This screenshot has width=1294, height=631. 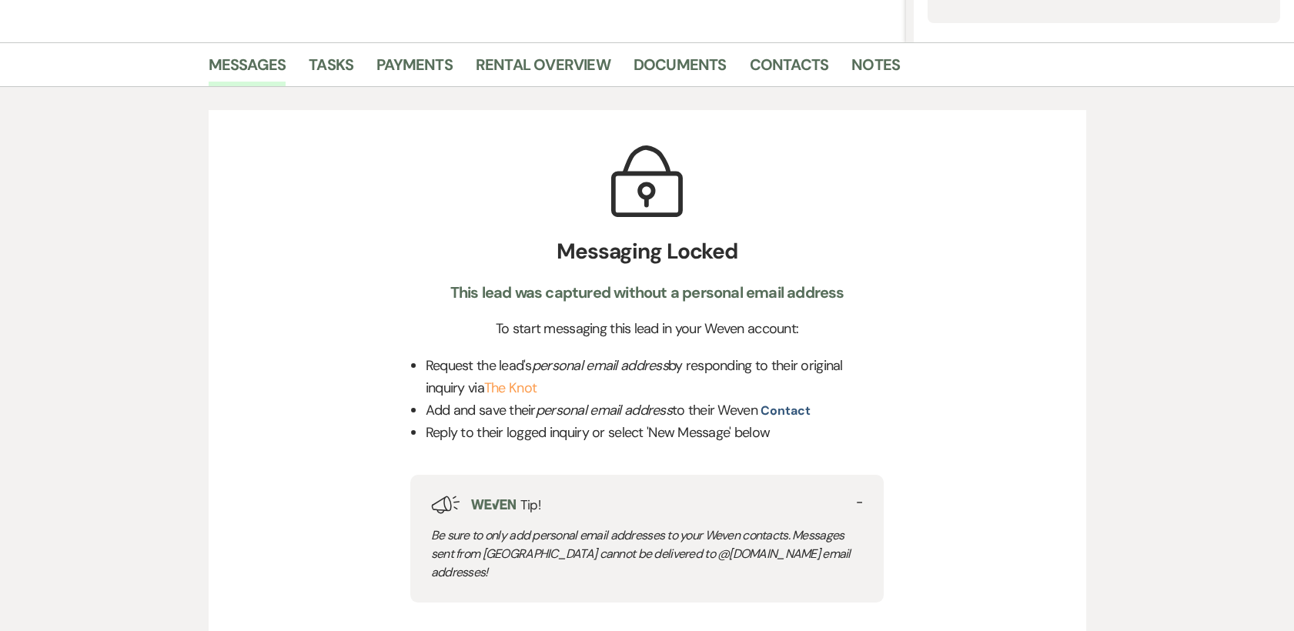 I want to click on img: weven-logo-green.svg, so click(x=494, y=504).